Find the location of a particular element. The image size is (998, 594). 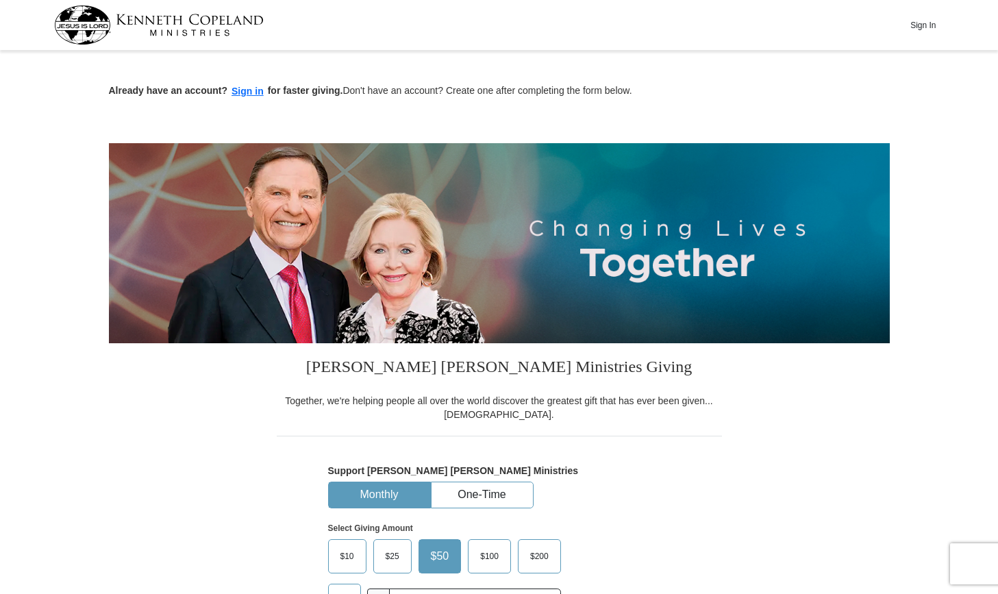

img: kcm-header-logo.svg is located at coordinates (159, 25).